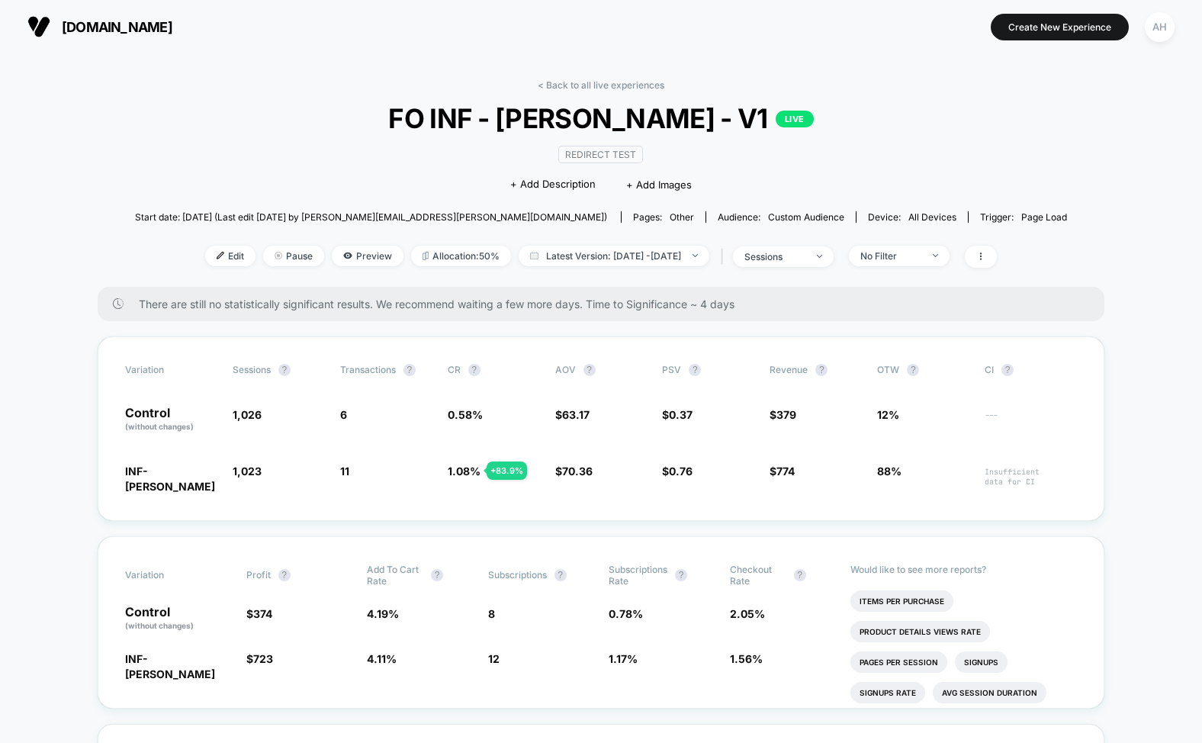  Describe the element at coordinates (746, 658) in the screenshot. I see `span: 1.56 %` at that location.